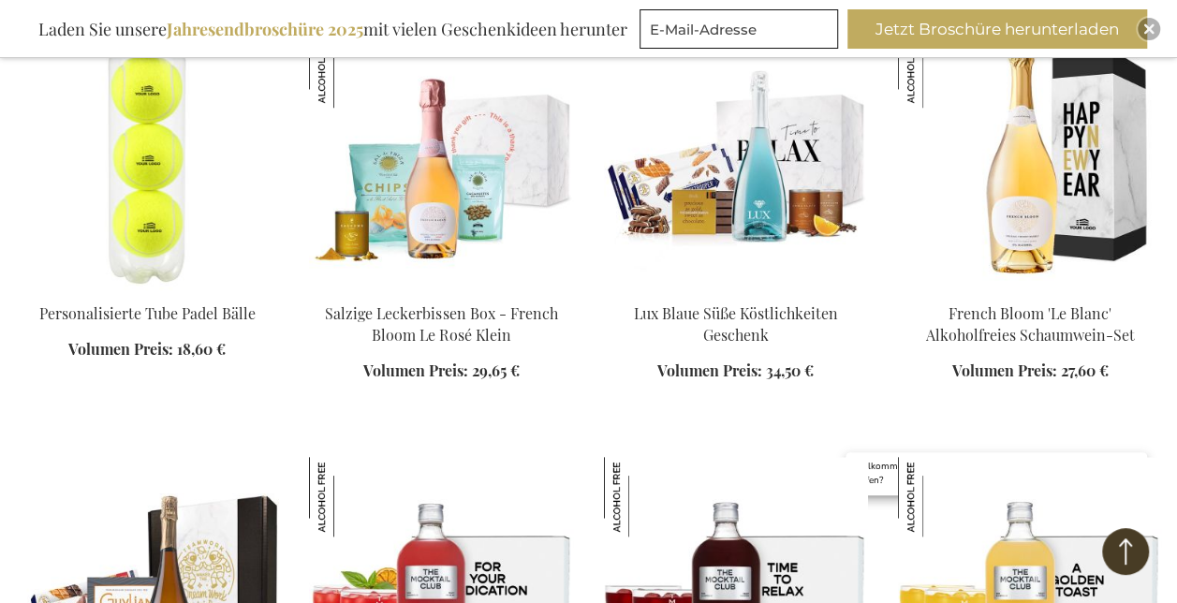 This screenshot has width=1177, height=603. Describe the element at coordinates (1030, 288) in the screenshot. I see `a: French Bloom 'Le Blanc' non-alcoholic Sparkling Set French Bloom 'Le Blanc' Alkoholfreies Schaumw...` at that location.